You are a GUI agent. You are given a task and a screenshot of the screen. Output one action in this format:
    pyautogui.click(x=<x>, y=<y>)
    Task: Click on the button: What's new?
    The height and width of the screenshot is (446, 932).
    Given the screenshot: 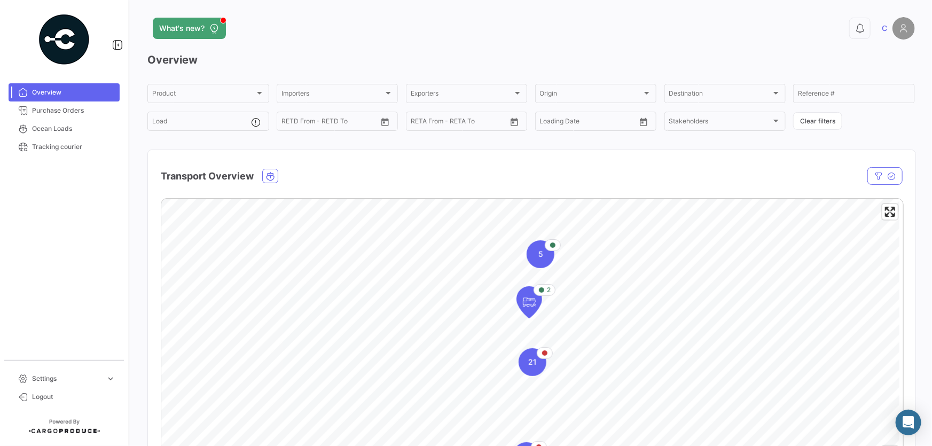 What is the action you would take?
    pyautogui.click(x=189, y=28)
    